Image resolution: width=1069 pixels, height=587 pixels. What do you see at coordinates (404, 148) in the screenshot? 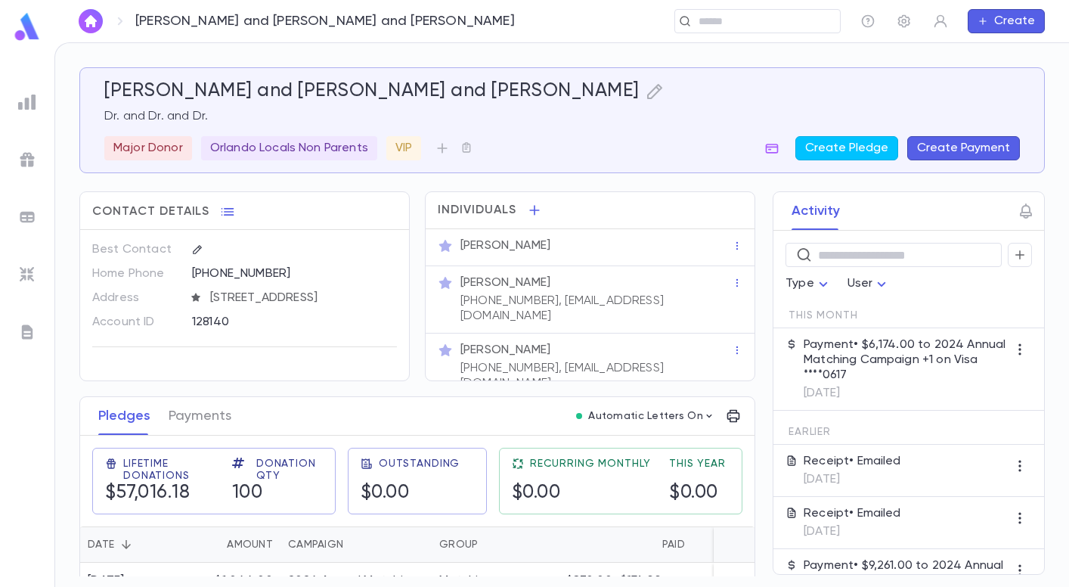
I see `p: VIP` at bounding box center [404, 148].